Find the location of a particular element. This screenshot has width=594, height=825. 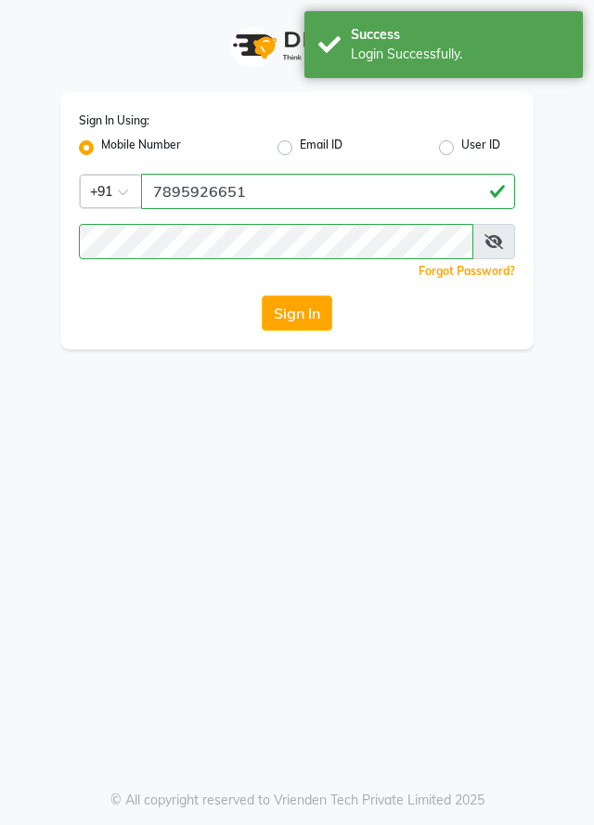

button: Sign In is located at coordinates (297, 313).